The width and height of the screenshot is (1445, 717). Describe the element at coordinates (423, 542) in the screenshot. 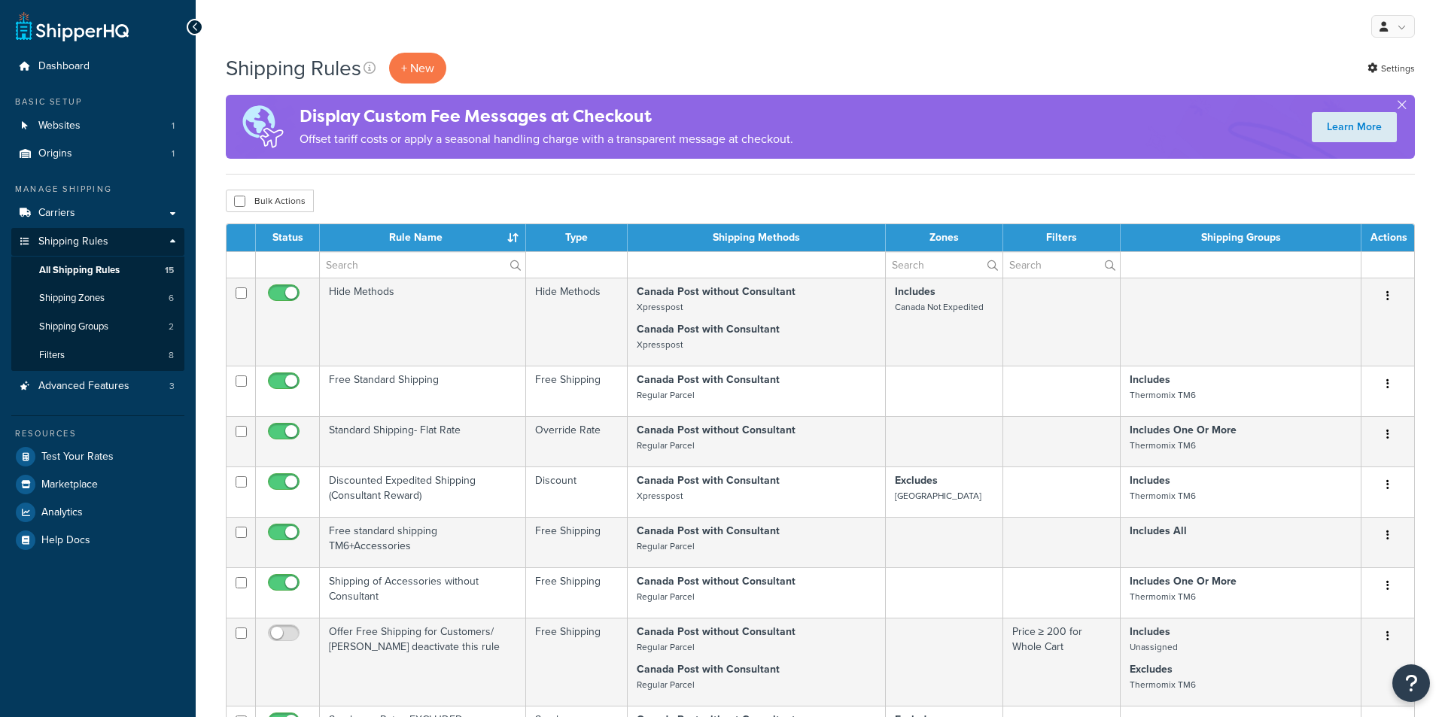

I see `td: Free standard shipping TM6+Accessories` at that location.